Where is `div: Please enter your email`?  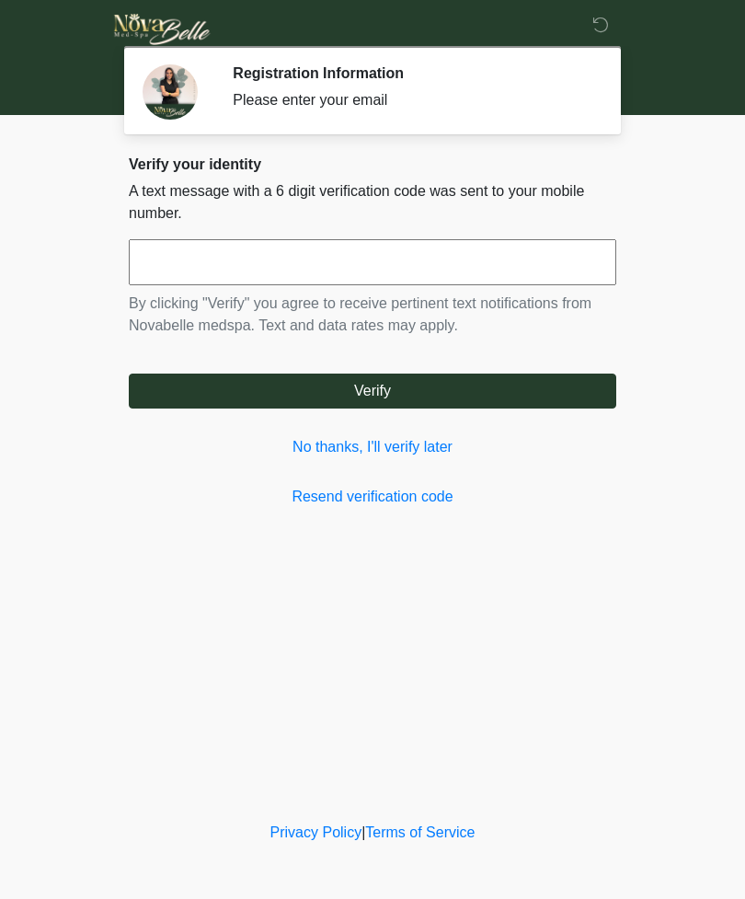
div: Please enter your email is located at coordinates (410, 100).